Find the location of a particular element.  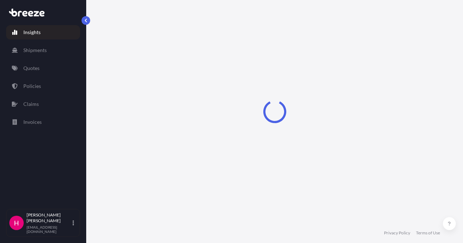

p: Shipments is located at coordinates (35, 50).